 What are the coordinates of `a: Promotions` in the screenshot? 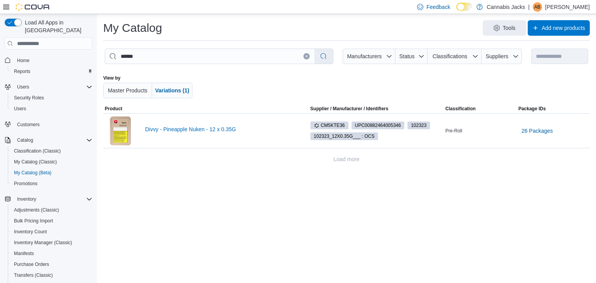 It's located at (26, 183).